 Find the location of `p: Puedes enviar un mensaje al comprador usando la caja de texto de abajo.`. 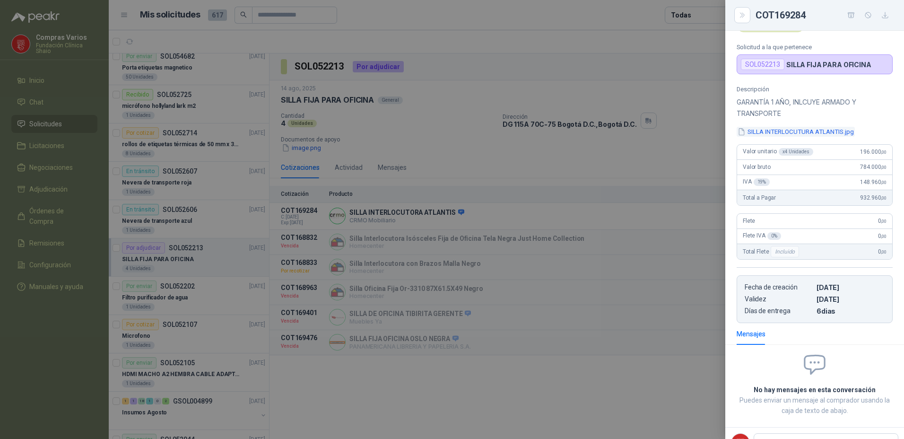

p: Puedes enviar un mensaje al comprador usando la caja de texto de abajo. is located at coordinates (815, 405).